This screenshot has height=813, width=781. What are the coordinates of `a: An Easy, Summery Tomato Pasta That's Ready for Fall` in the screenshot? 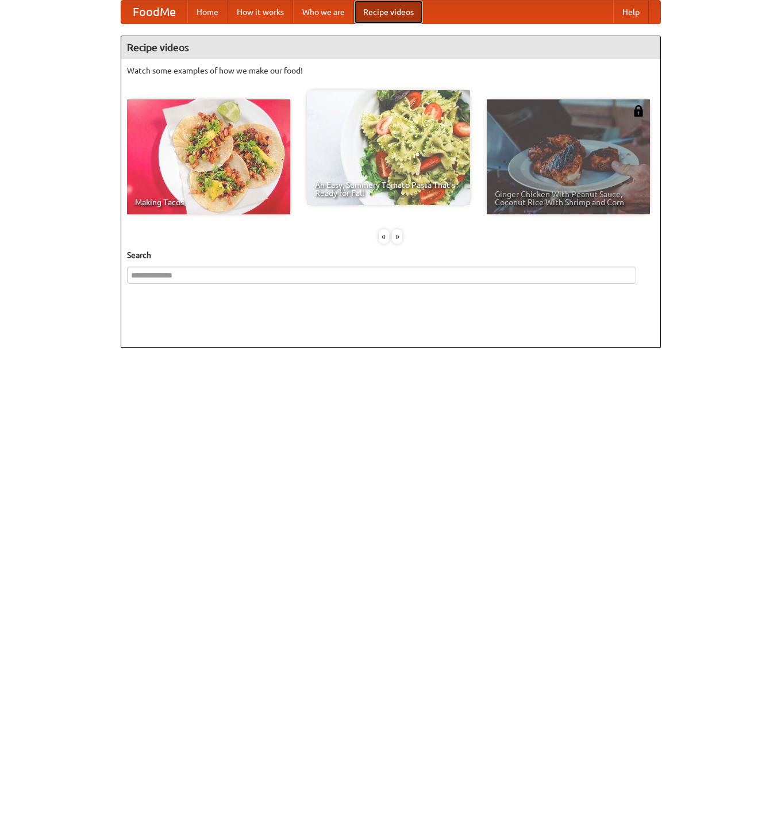 It's located at (389, 148).